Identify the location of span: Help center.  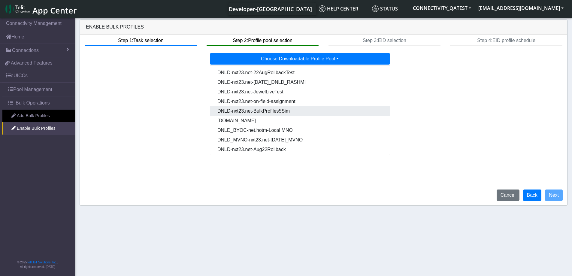
(338, 9).